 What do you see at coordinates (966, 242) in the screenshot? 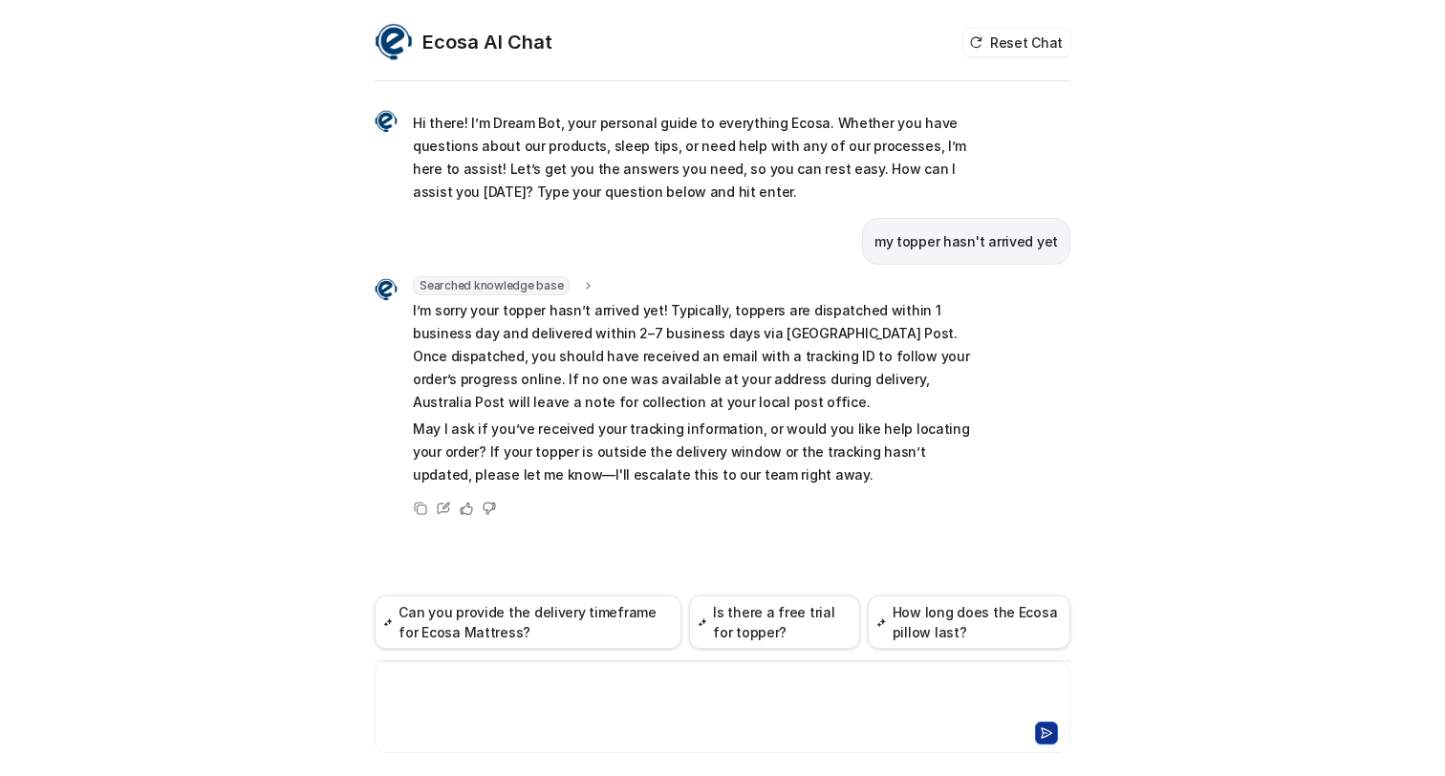
I see `p: my topper hasn't arrived yet` at bounding box center [966, 242].